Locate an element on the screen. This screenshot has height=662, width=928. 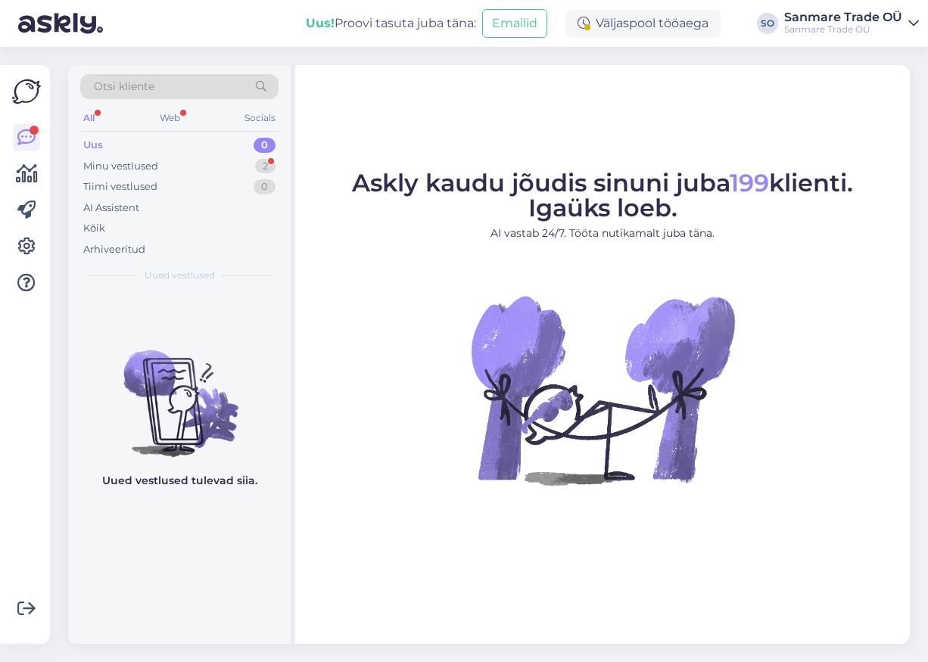
div: Tiimi vestlused is located at coordinates (120, 187).